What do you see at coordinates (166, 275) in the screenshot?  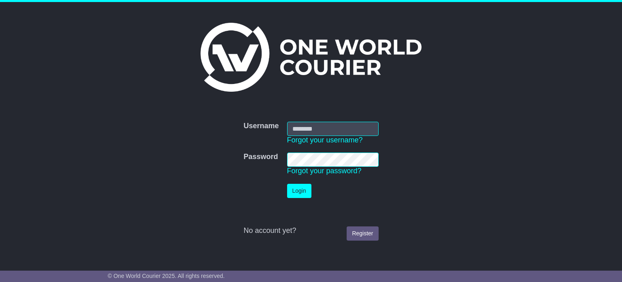 I see `span: © One World Courier 2025. All rights reserved.` at bounding box center [166, 275].